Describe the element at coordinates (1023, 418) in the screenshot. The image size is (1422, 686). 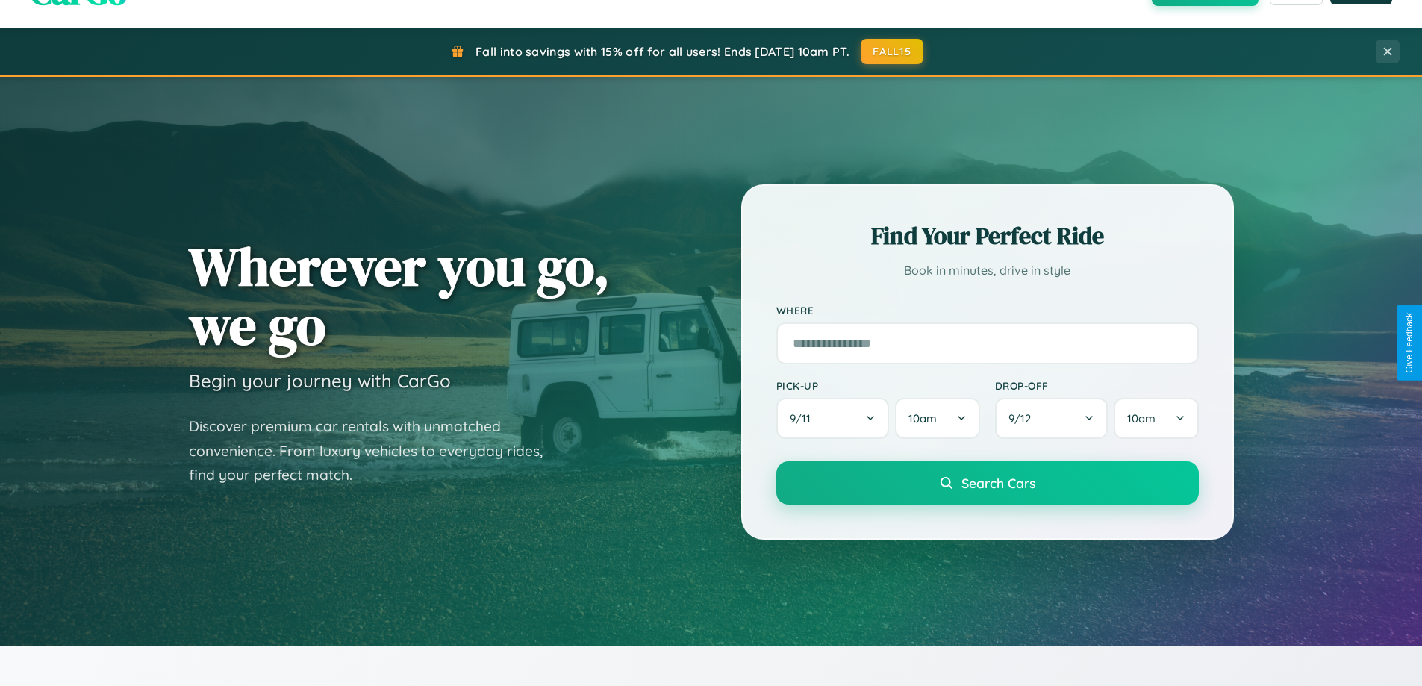
I see `span: 9 / 12` at that location.